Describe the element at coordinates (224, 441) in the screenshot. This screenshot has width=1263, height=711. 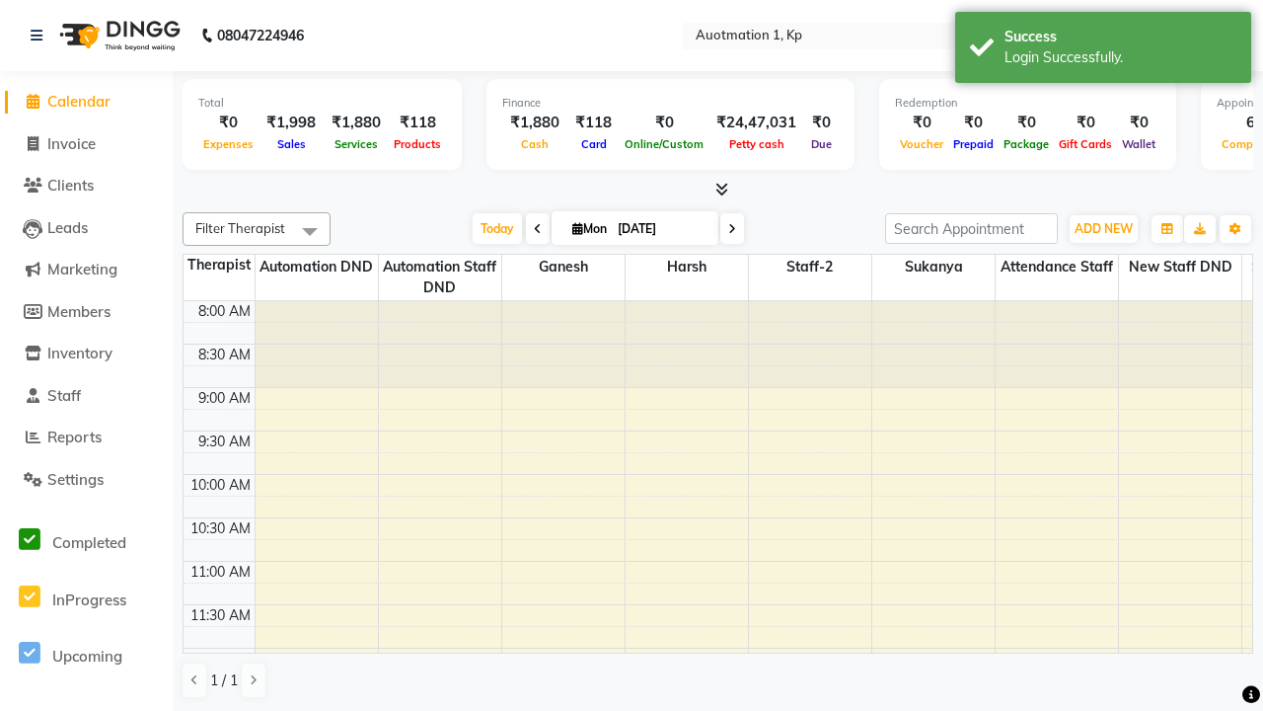
I see `div: 9:30 AM` at that location.